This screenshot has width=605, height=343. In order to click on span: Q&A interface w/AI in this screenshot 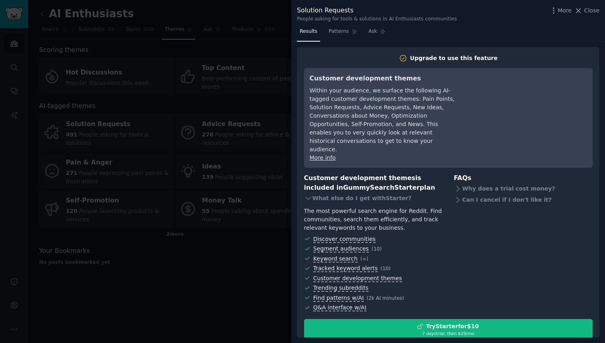, I will do `click(340, 308)`.